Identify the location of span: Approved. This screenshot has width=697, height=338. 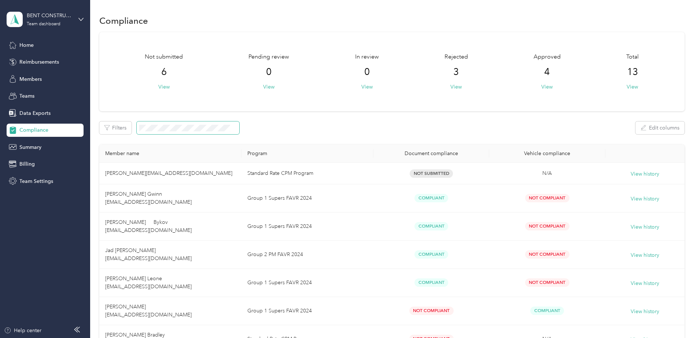
(547, 57).